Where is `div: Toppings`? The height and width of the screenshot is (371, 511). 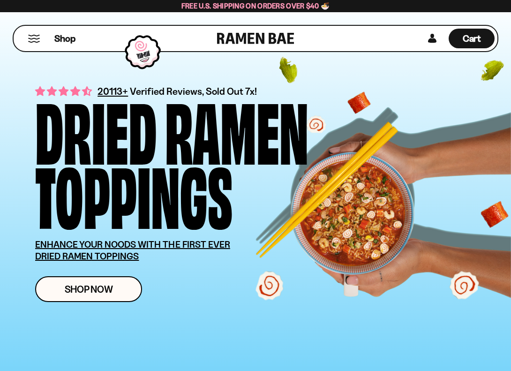
div: Toppings is located at coordinates (134, 192).